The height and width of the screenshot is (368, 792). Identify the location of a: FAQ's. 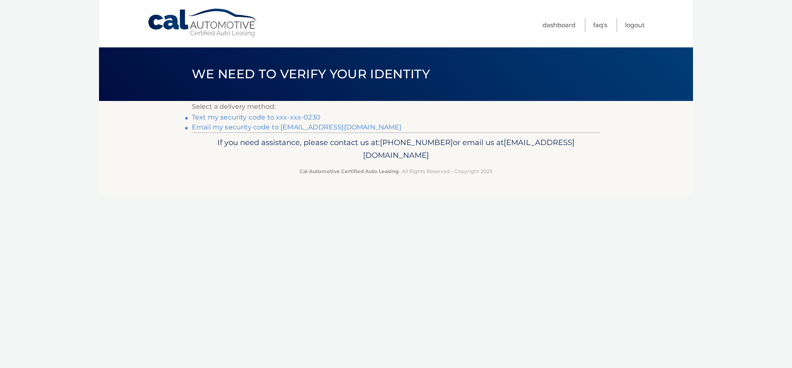
(600, 25).